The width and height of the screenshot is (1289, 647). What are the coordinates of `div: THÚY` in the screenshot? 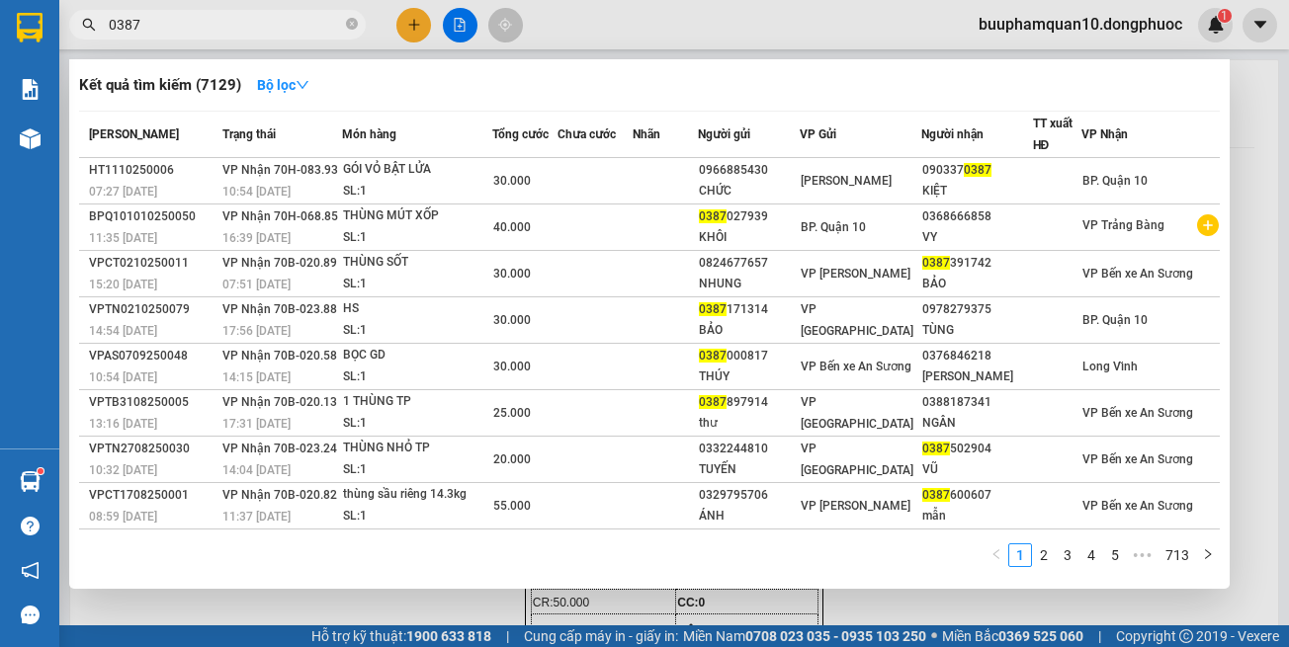 It's located at (748, 377).